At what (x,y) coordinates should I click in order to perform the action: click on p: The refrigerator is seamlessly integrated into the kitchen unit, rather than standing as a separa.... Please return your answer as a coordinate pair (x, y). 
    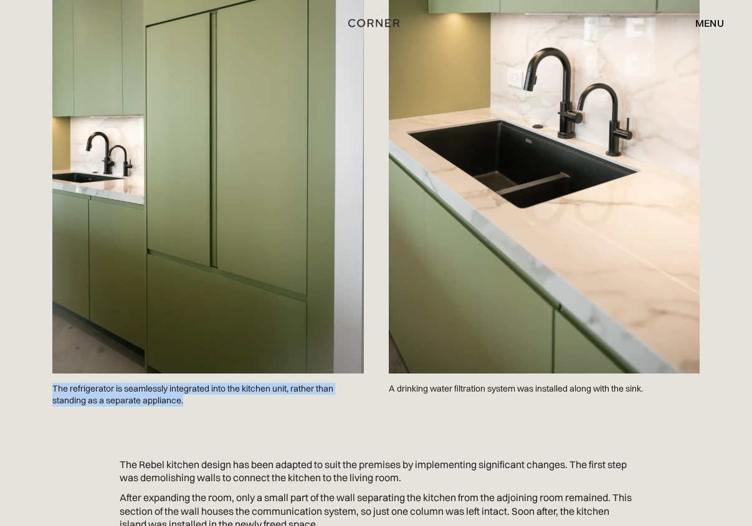
    Looking at the image, I should click on (208, 395).